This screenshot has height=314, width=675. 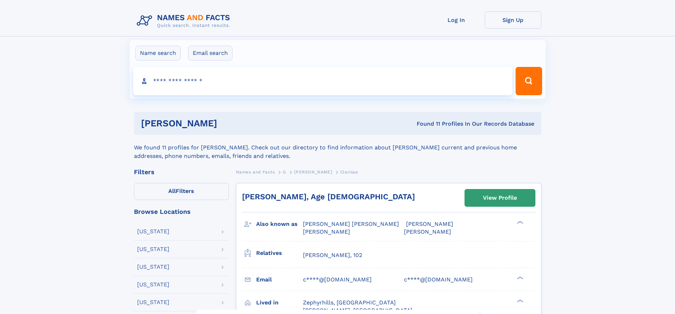 What do you see at coordinates (349, 172) in the screenshot?
I see `span: Clarisse` at bounding box center [349, 172].